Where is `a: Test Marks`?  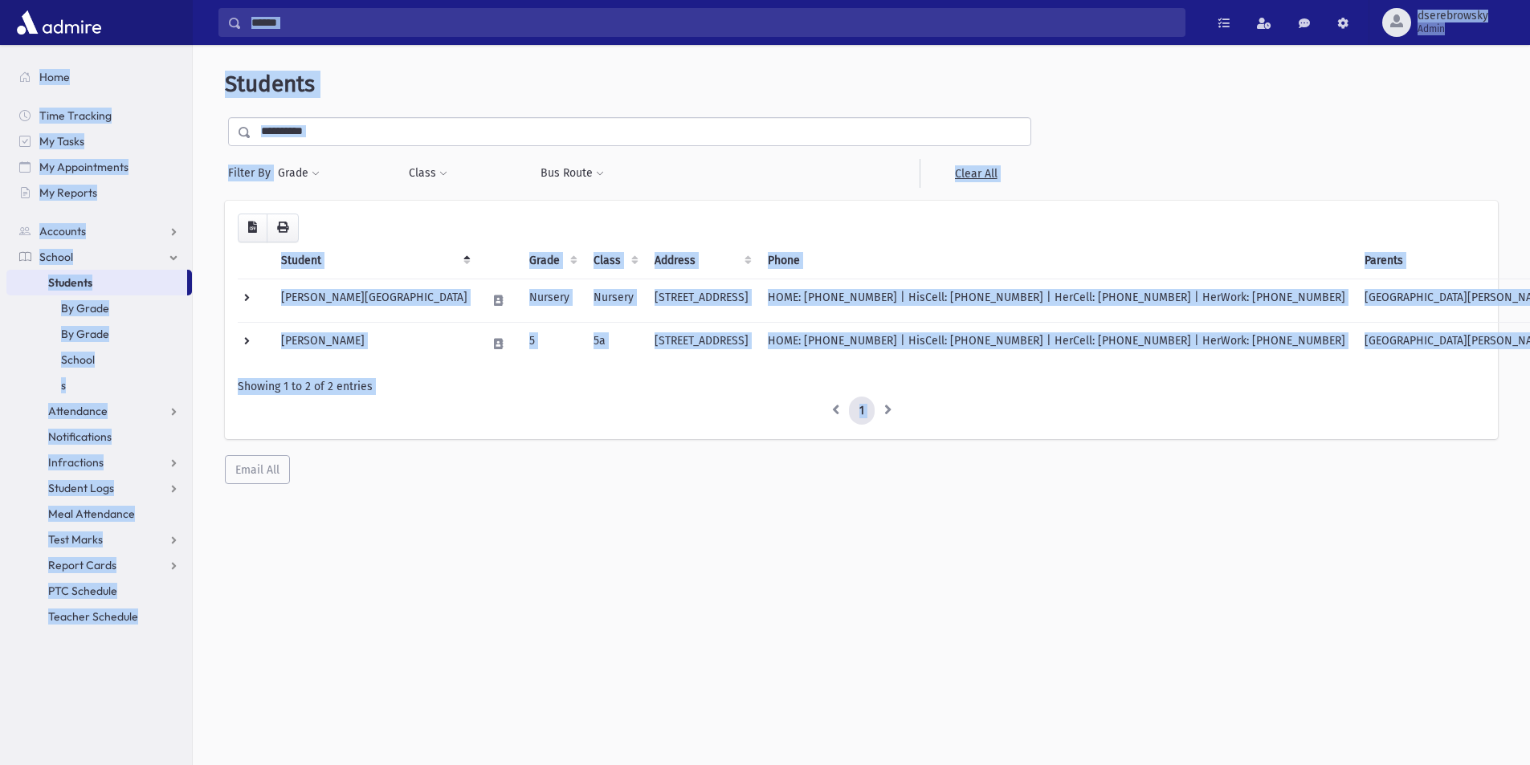 a: Test Marks is located at coordinates (99, 540).